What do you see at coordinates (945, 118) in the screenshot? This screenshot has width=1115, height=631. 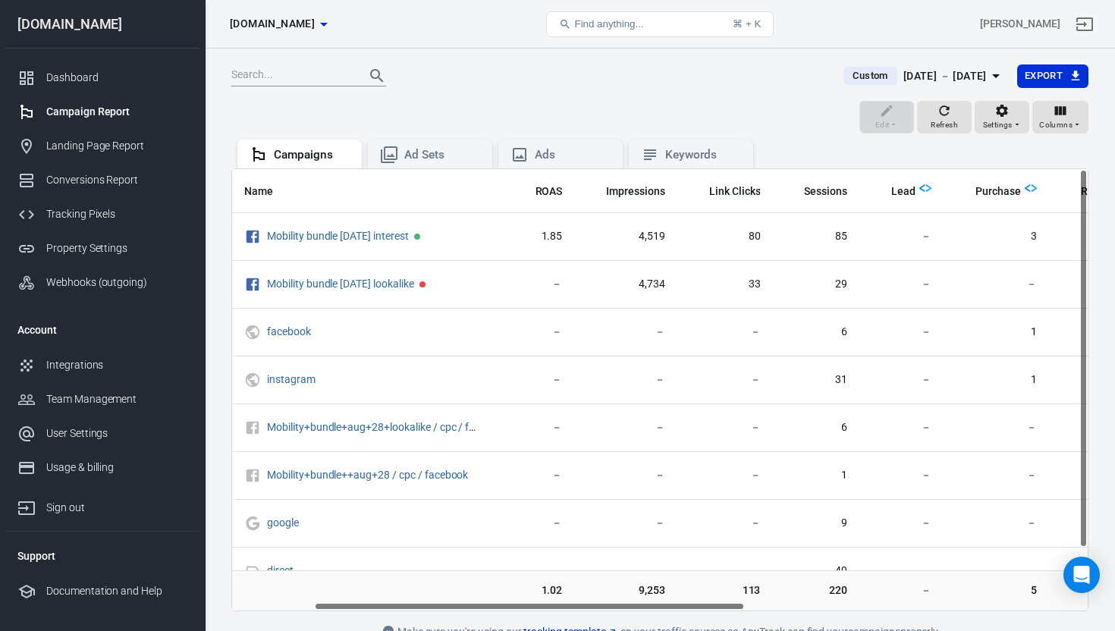 I see `button: Refresh` at bounding box center [945, 118].